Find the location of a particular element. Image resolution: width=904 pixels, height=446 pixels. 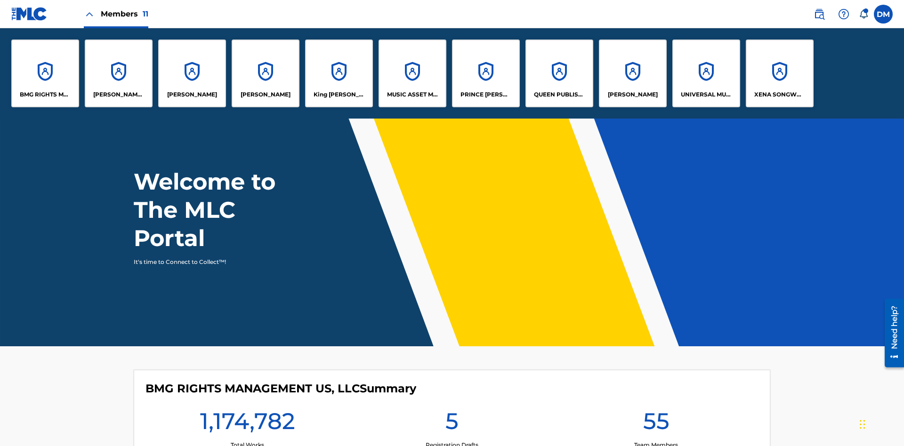

a: Public Search is located at coordinates (819, 14).